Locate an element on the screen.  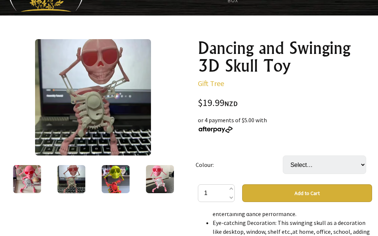
div: $19.99 is located at coordinates (285, 103).